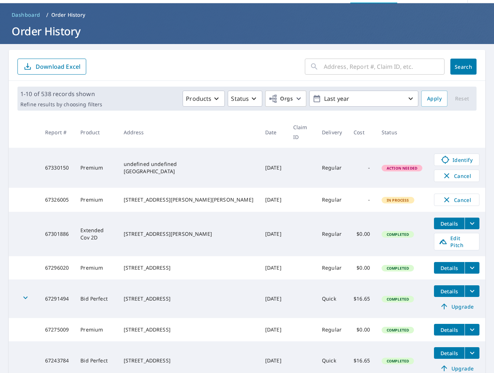 Image resolution: width=494 pixels, height=373 pixels. Describe the element at coordinates (456, 160) in the screenshot. I see `span: Identify` at that location.